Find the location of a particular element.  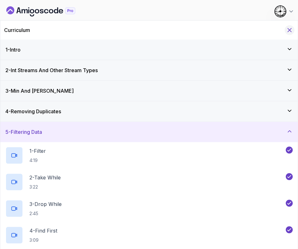

button: 1-Filter4:19 is located at coordinates (149, 155).